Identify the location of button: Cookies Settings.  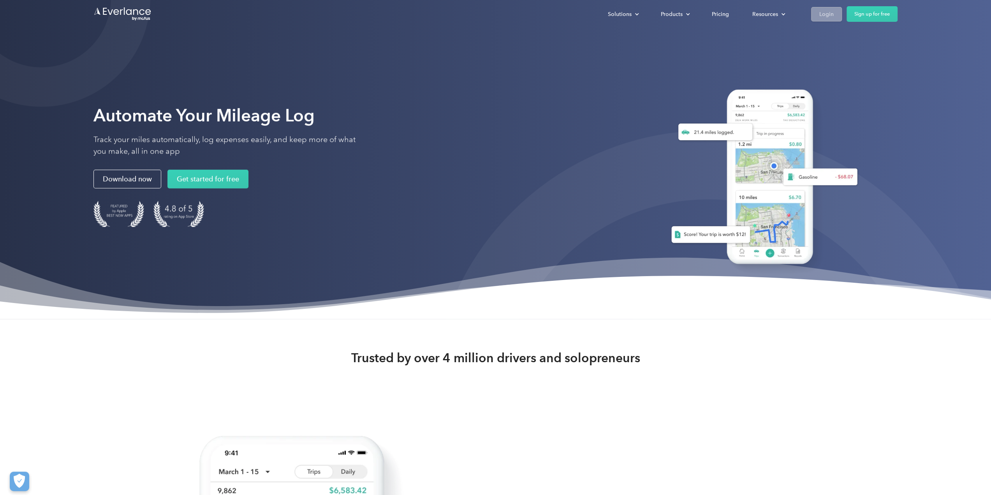
(19, 481).